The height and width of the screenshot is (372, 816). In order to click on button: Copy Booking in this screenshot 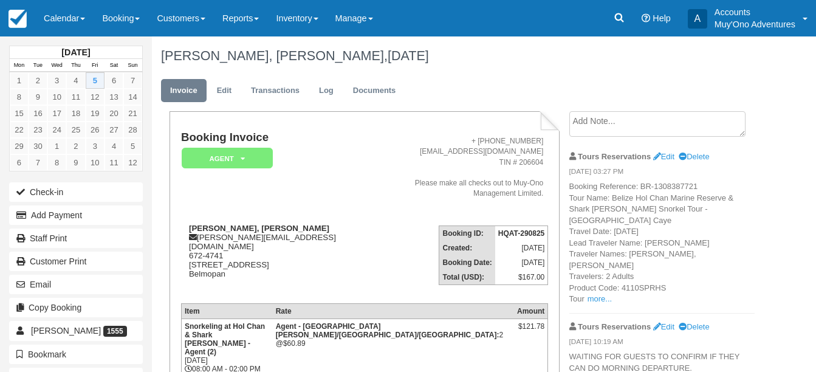, I will do `click(76, 307)`.